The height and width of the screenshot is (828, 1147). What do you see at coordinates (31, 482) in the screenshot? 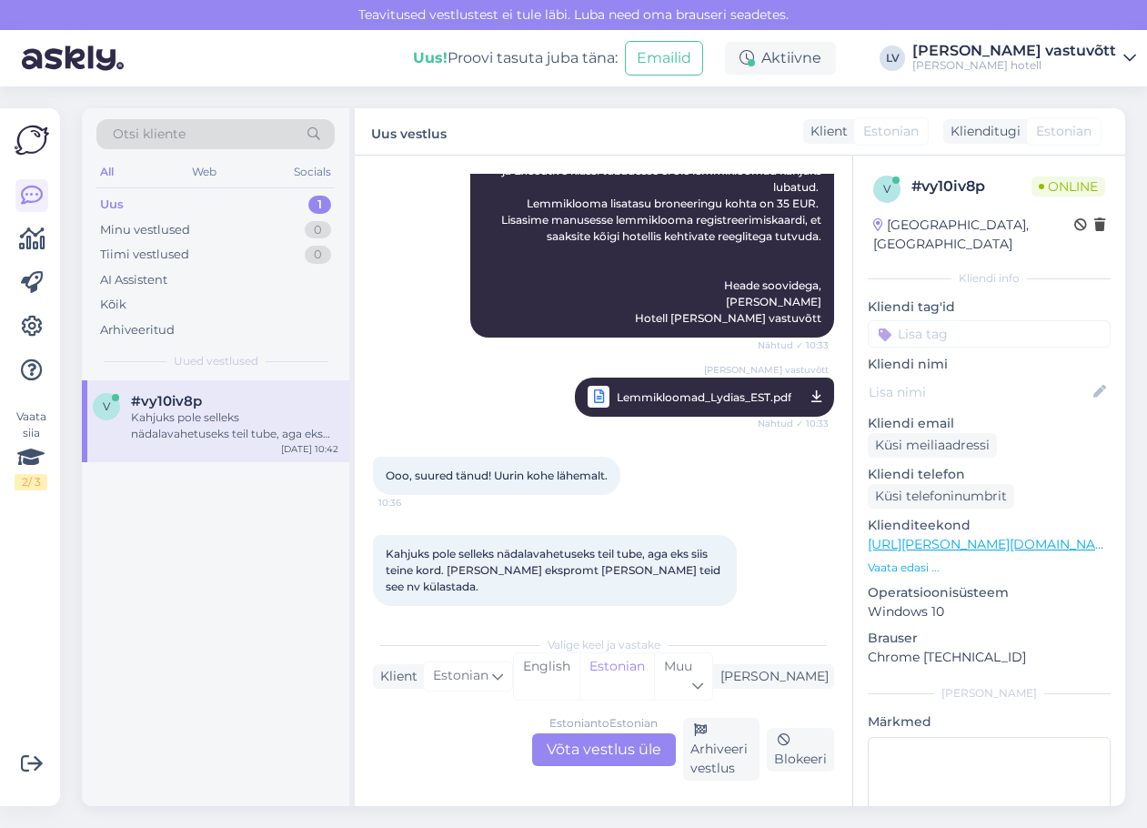
I see `div: 2 / 3` at bounding box center [31, 482].